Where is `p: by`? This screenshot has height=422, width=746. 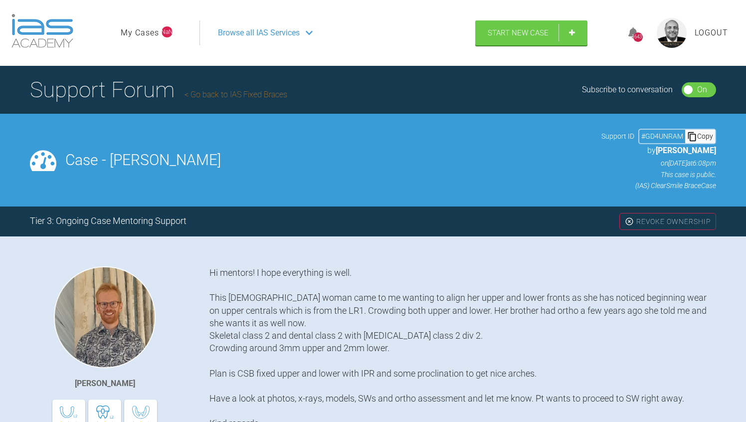
p: by is located at coordinates (659, 151).